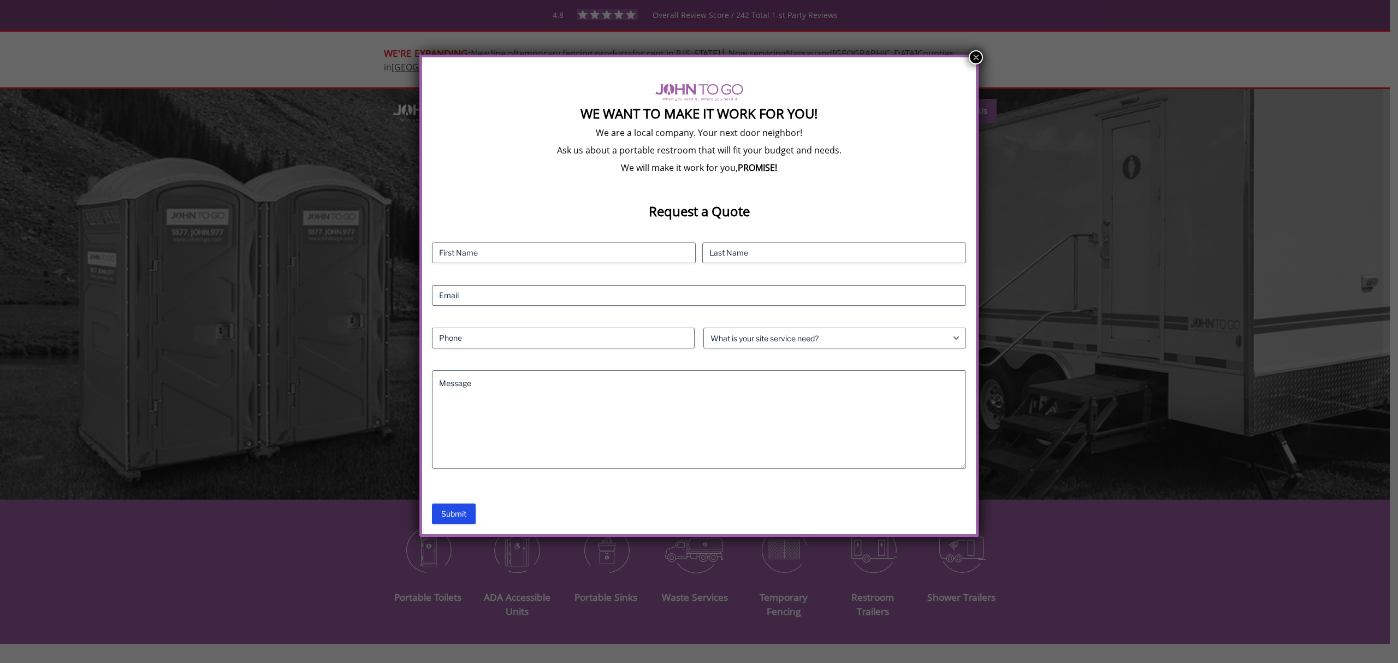 Image resolution: width=1398 pixels, height=663 pixels. What do you see at coordinates (699, 295) in the screenshot?
I see `input: Email` at bounding box center [699, 295].